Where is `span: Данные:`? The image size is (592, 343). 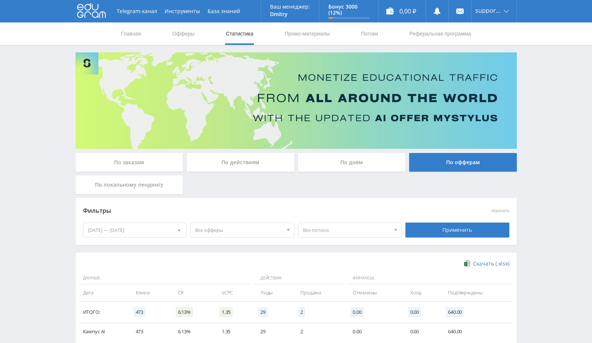
span: Данные: is located at coordinates (165, 278).